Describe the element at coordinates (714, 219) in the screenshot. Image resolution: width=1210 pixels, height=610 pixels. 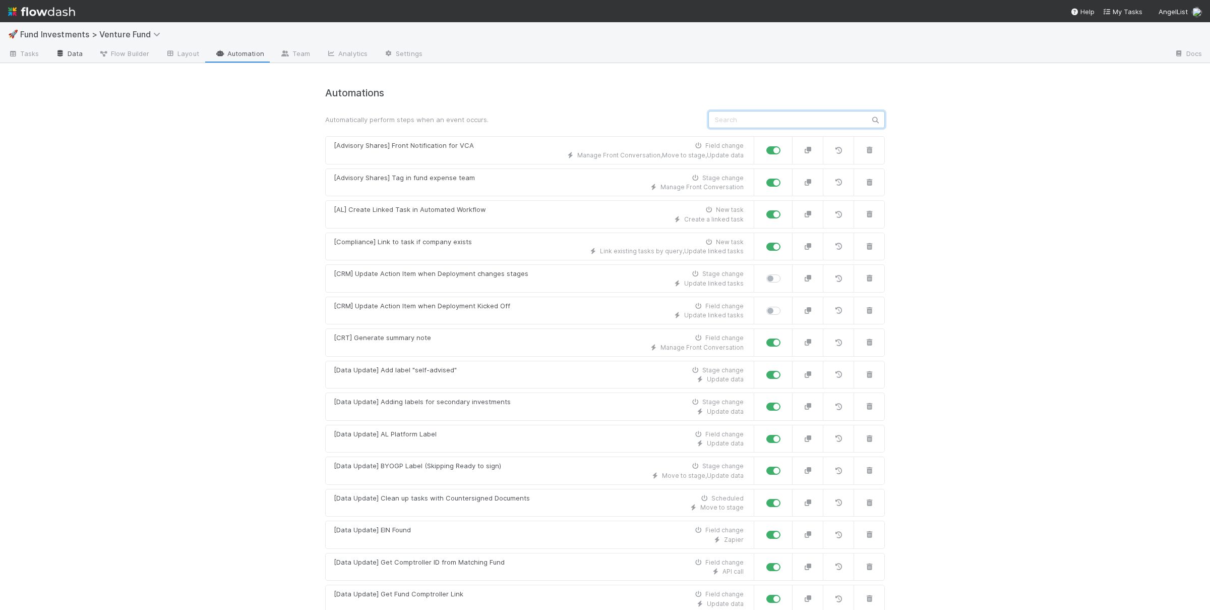
I see `span: Create a linked task` at that location.